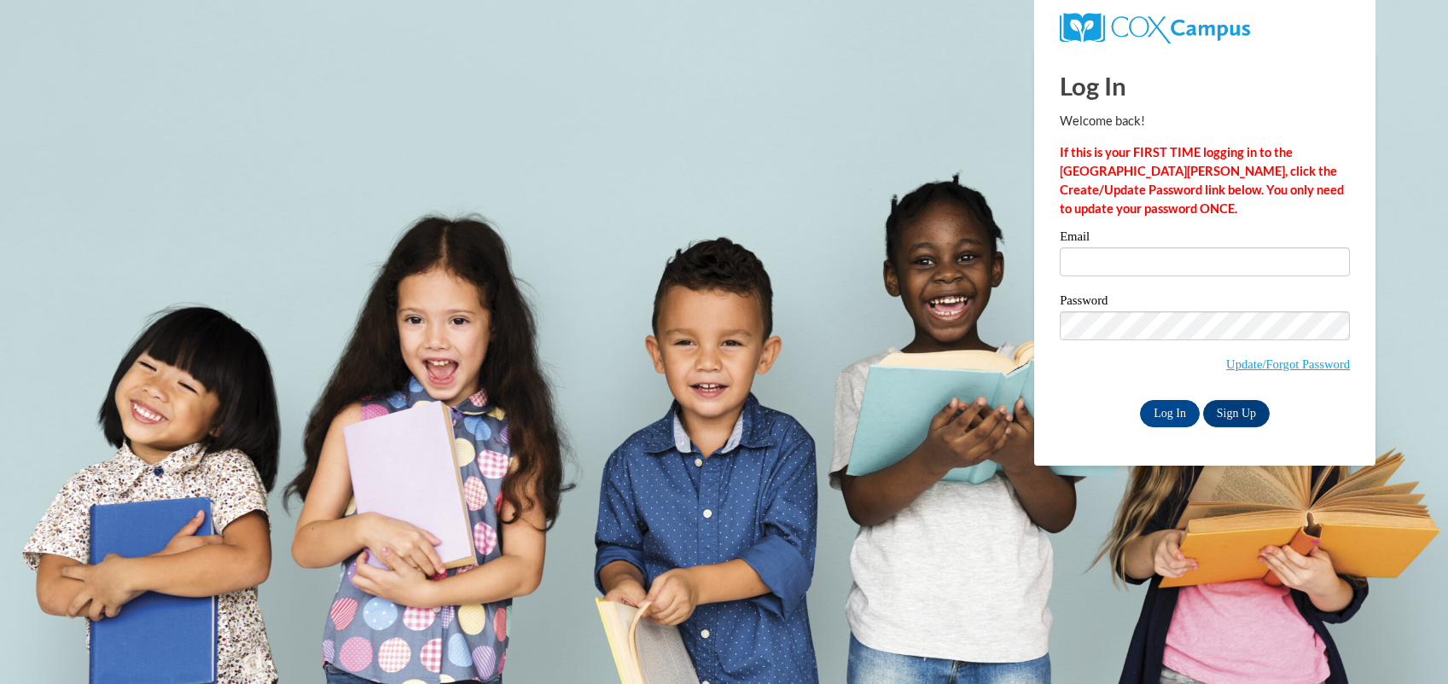 The height and width of the screenshot is (684, 1448). Describe the element at coordinates (1205, 85) in the screenshot. I see `h1: Log In` at that location.